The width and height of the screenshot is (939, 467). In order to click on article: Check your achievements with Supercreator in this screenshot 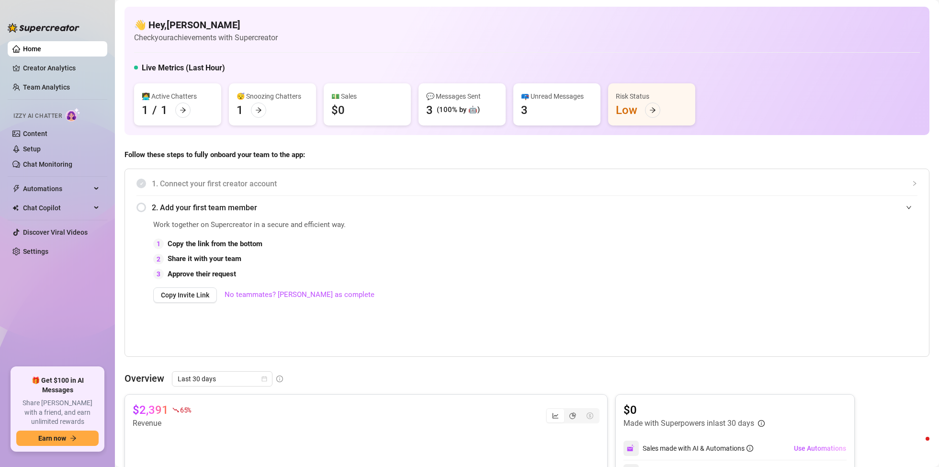, I will do `click(206, 37)`.